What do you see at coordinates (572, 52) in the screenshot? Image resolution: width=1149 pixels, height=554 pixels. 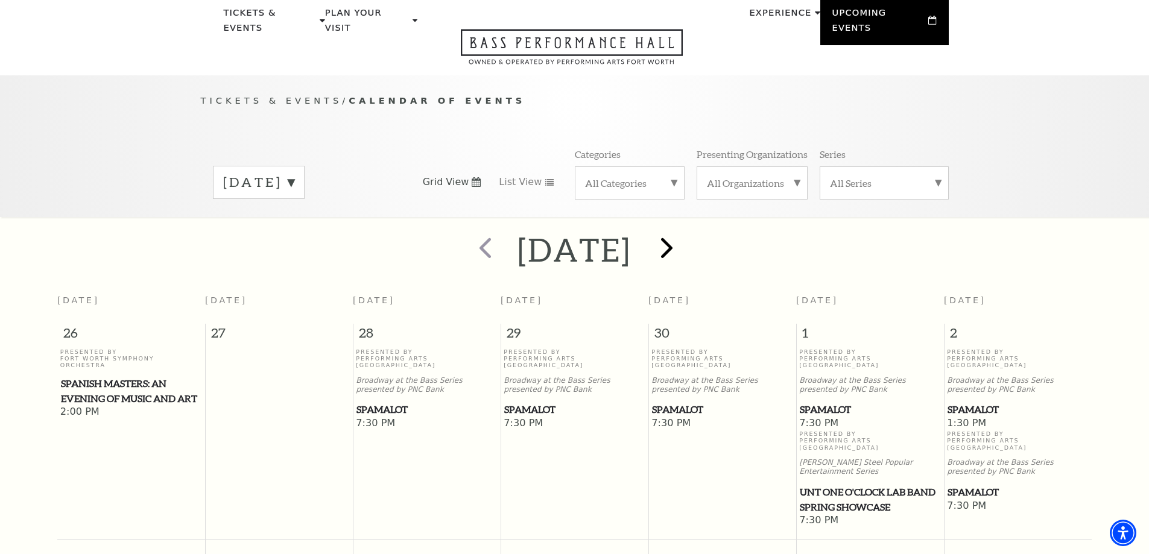 I see `a: Open this option` at bounding box center [572, 52].